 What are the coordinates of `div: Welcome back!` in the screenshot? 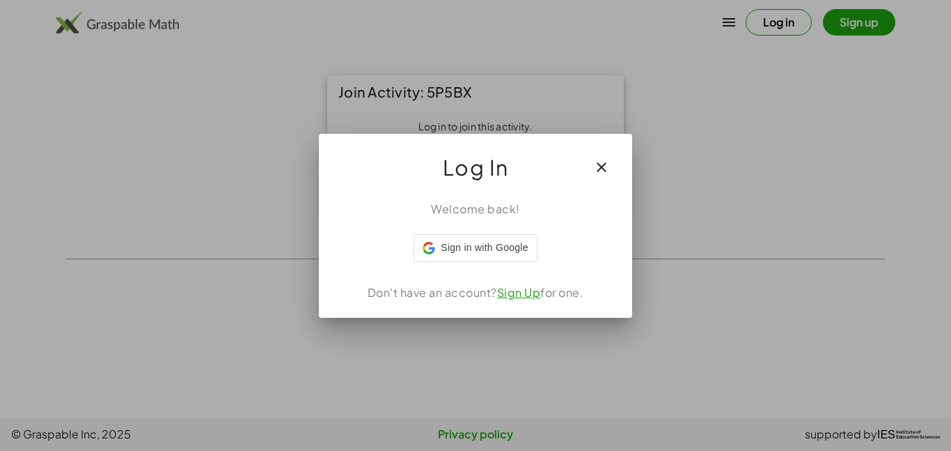 It's located at (476, 209).